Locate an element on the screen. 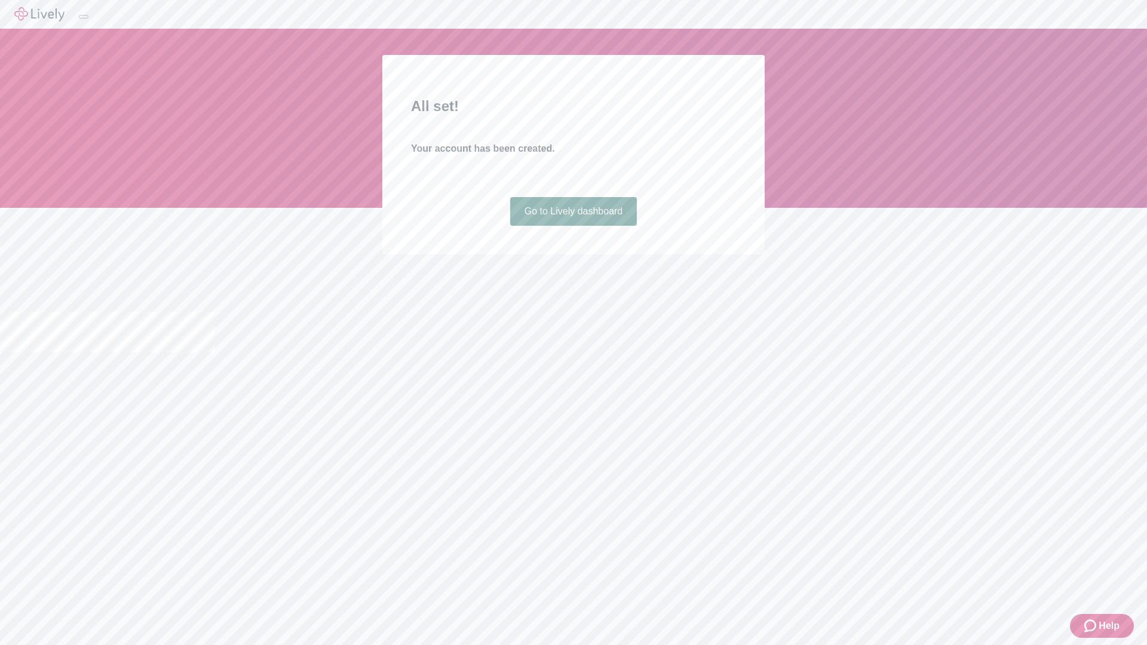  svg: Zendesk support icon is located at coordinates (1092, 626).